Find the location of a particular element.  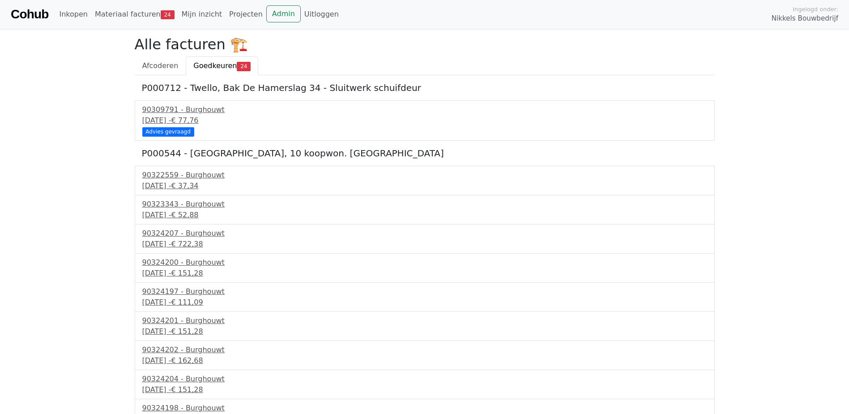

a: Materiaal facturen24 is located at coordinates (135, 14).